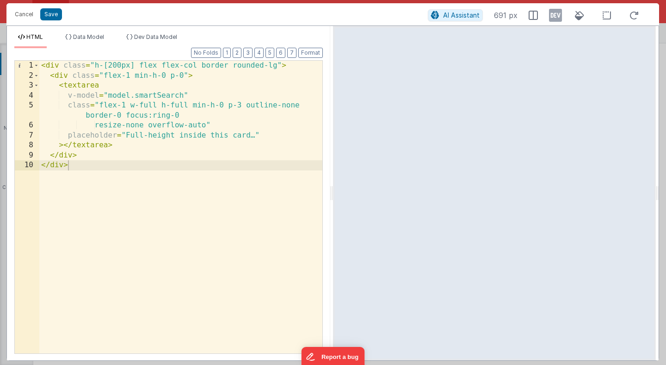 The image size is (666, 365). Describe the element at coordinates (27, 76) in the screenshot. I see `div: 2` at that location.